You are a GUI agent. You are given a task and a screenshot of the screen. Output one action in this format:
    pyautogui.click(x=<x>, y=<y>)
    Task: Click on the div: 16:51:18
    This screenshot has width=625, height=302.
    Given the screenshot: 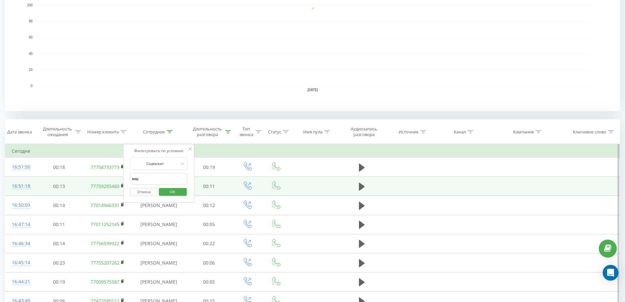 What is the action you would take?
    pyautogui.click(x=20, y=186)
    